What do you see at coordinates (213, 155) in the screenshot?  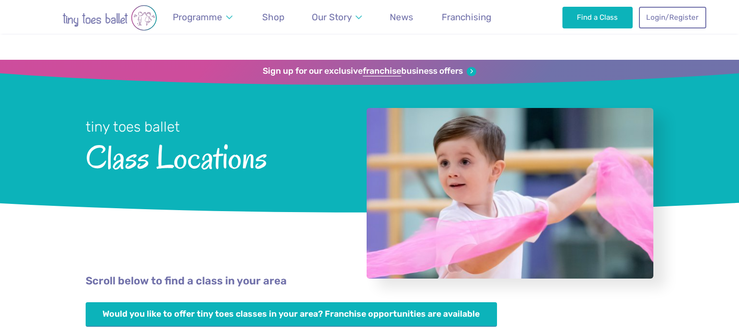 I see `span: Class Locations` at bounding box center [213, 155].